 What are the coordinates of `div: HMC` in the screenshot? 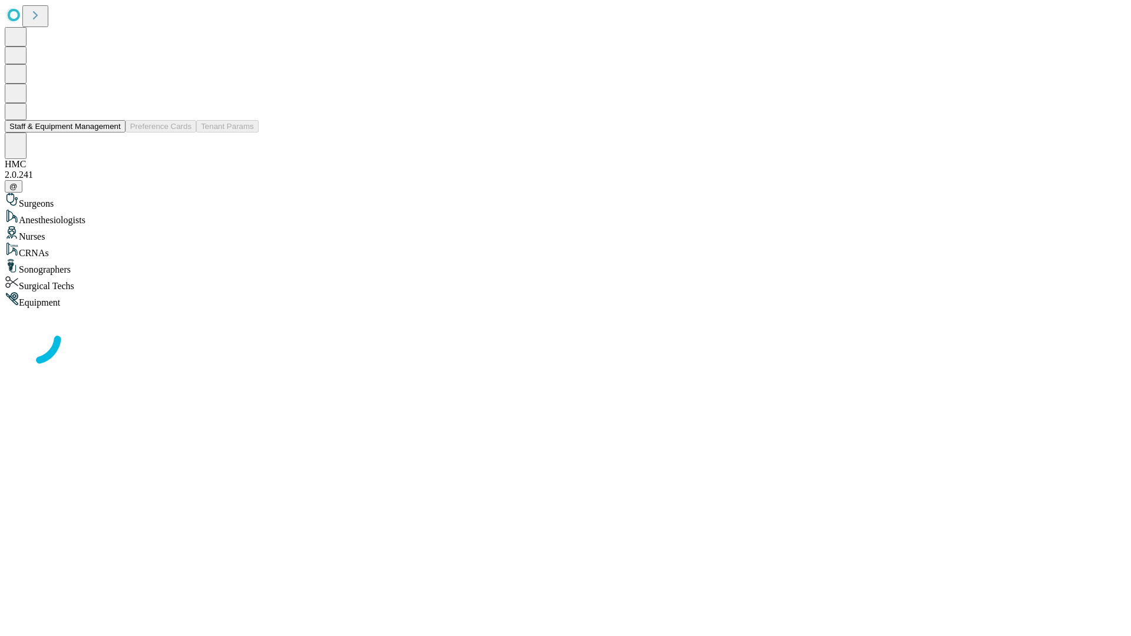 It's located at (565, 164).